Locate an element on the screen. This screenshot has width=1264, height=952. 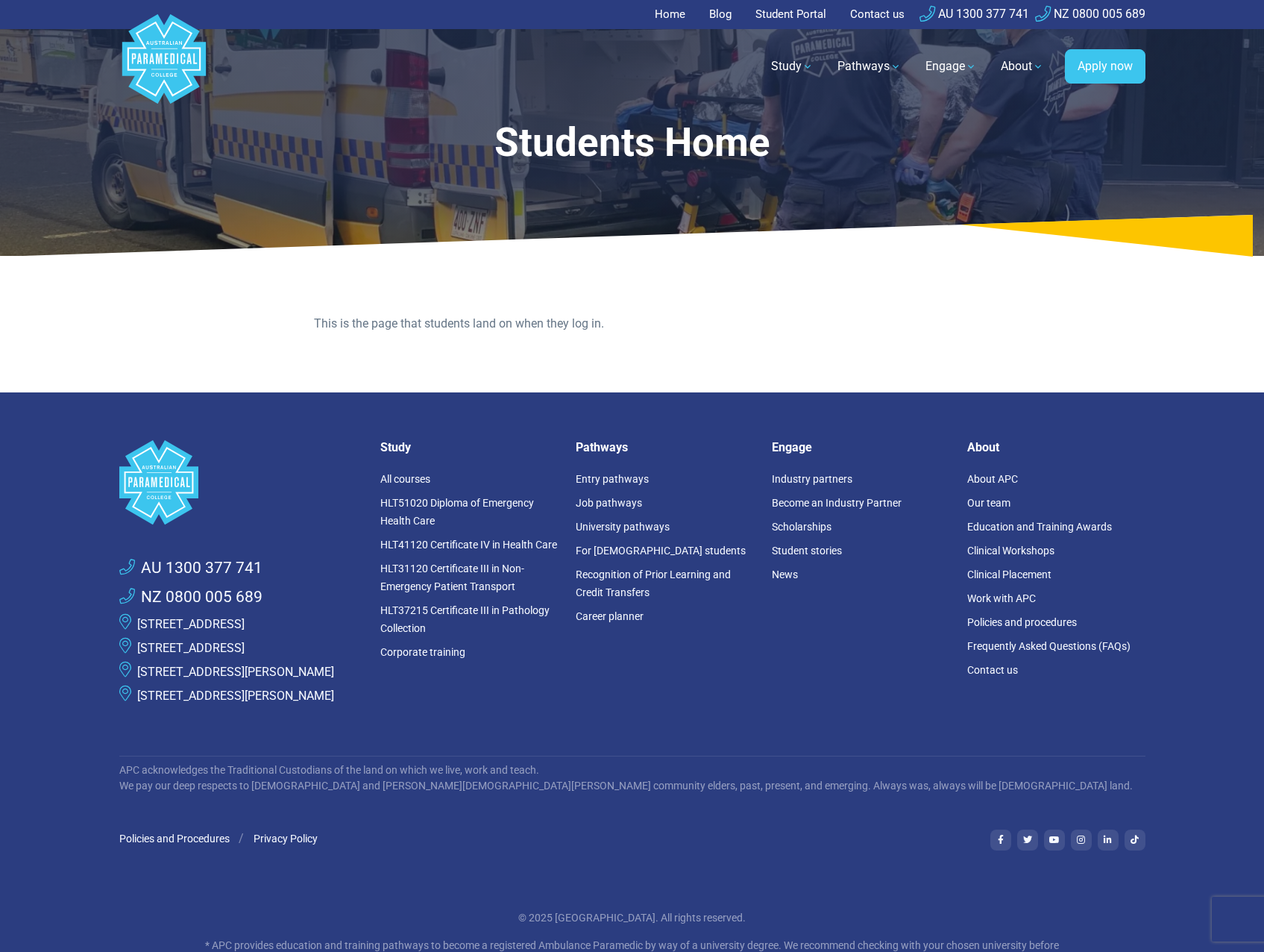
a: Corporate training is located at coordinates (423, 652).